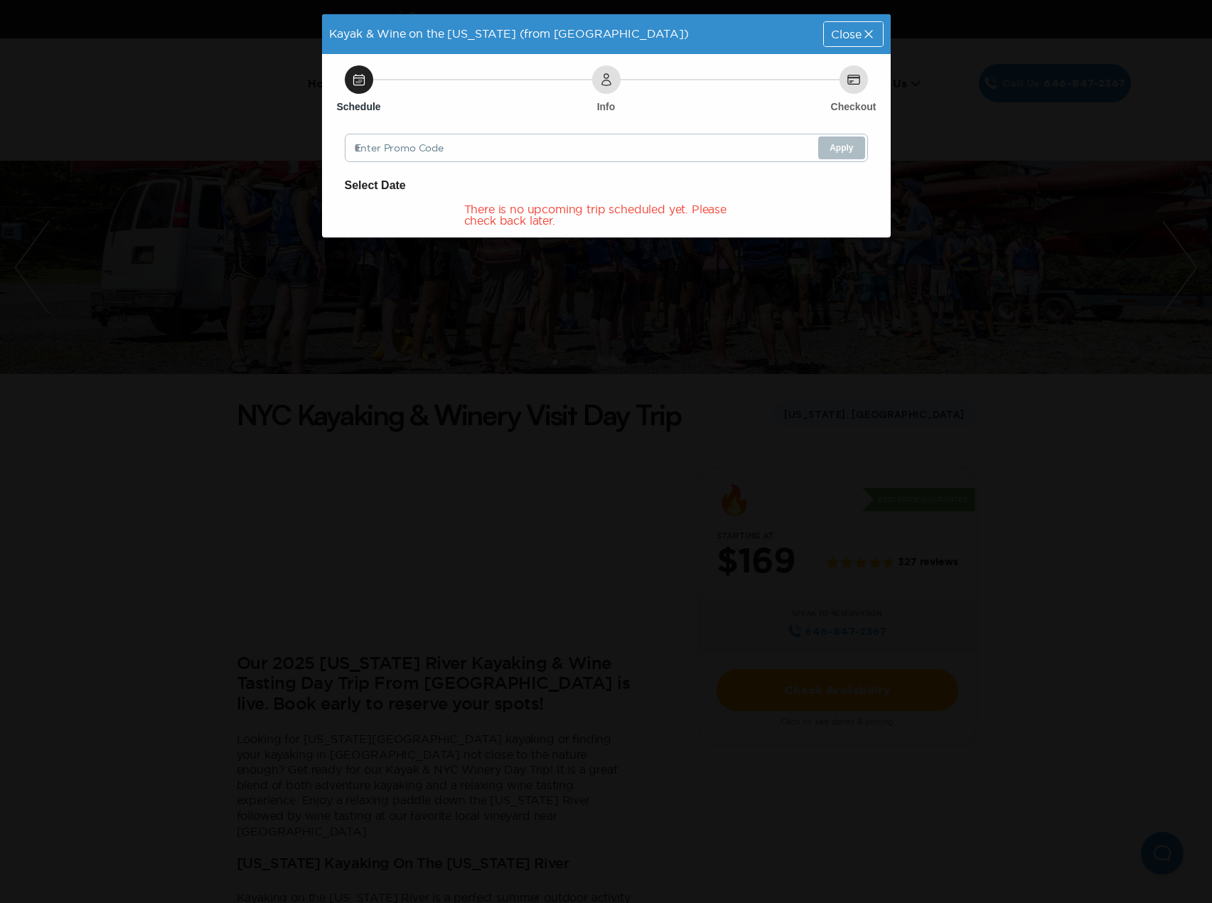 The height and width of the screenshot is (903, 1212). Describe the element at coordinates (846, 34) in the screenshot. I see `span: Close` at that location.